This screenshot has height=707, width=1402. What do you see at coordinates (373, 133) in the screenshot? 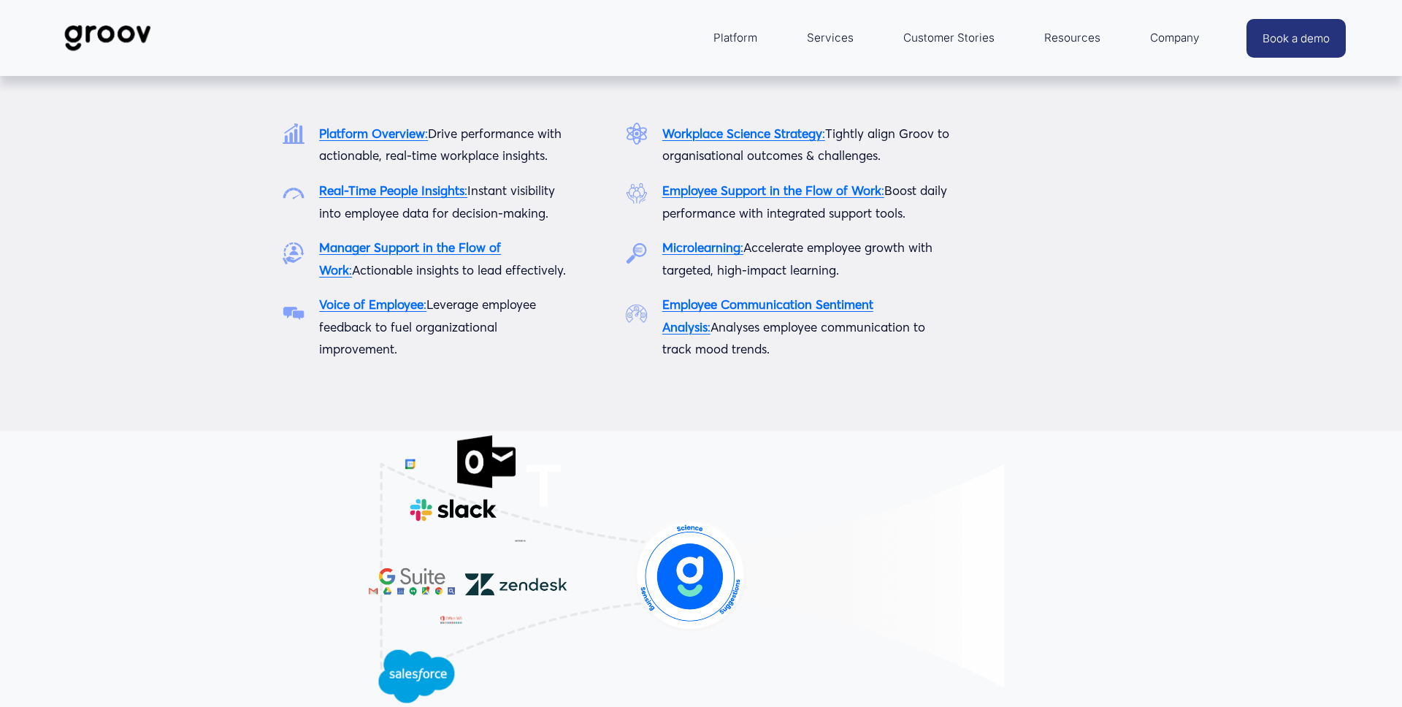
I see `a: Platform Overview:` at bounding box center [373, 133].